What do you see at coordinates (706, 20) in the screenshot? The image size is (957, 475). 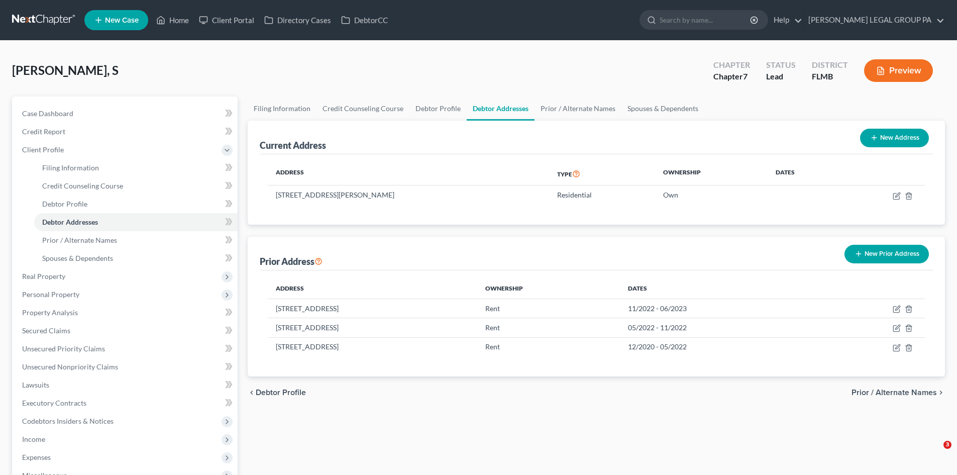 I see `input: Search by name...` at bounding box center [706, 20].